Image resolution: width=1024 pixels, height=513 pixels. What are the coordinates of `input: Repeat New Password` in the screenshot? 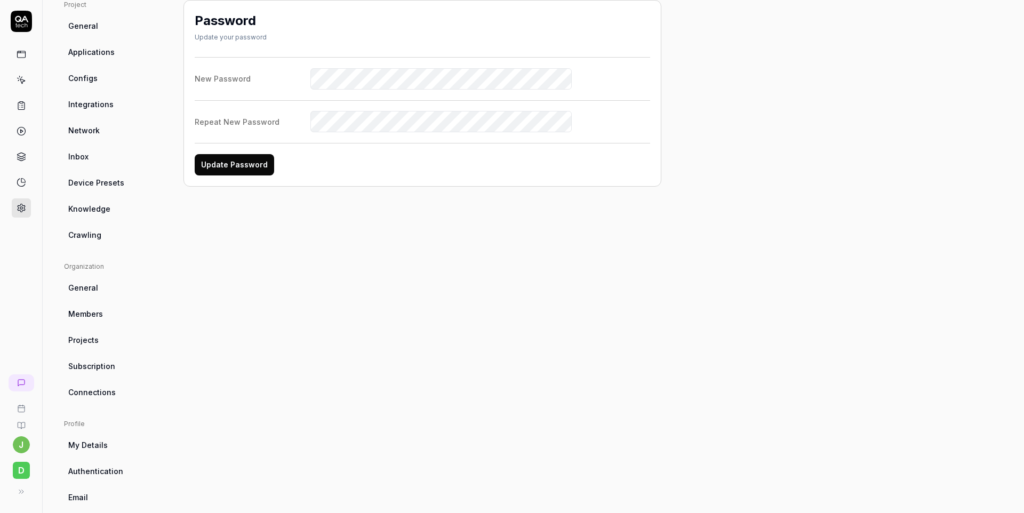 It's located at (440, 122).